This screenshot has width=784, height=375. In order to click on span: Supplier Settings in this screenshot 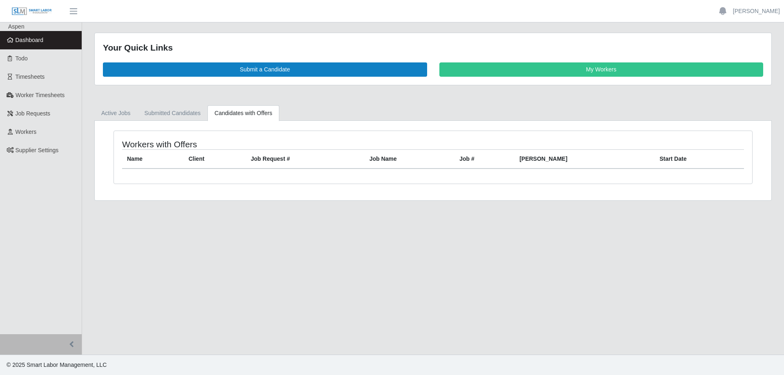, I will do `click(37, 150)`.